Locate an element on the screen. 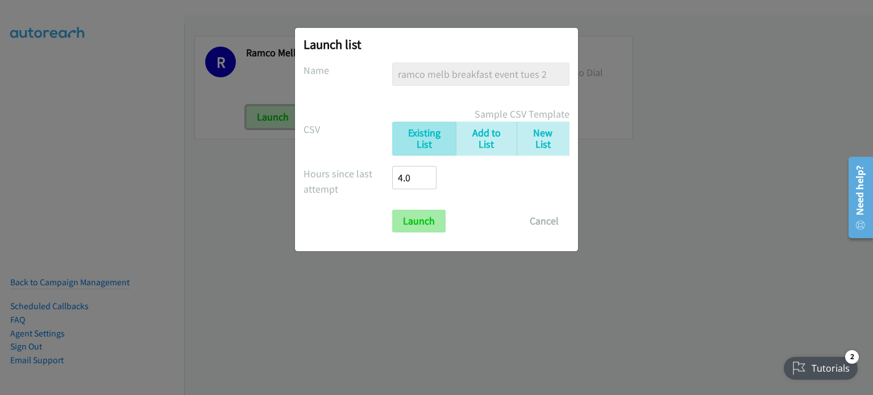  label: Name is located at coordinates (348, 70).